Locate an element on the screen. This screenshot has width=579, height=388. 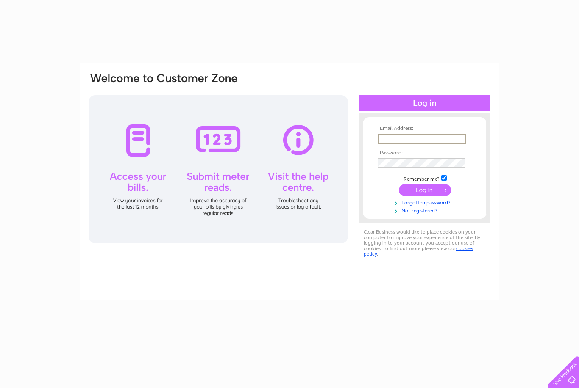
a: cookies policy is located at coordinates (418, 251).